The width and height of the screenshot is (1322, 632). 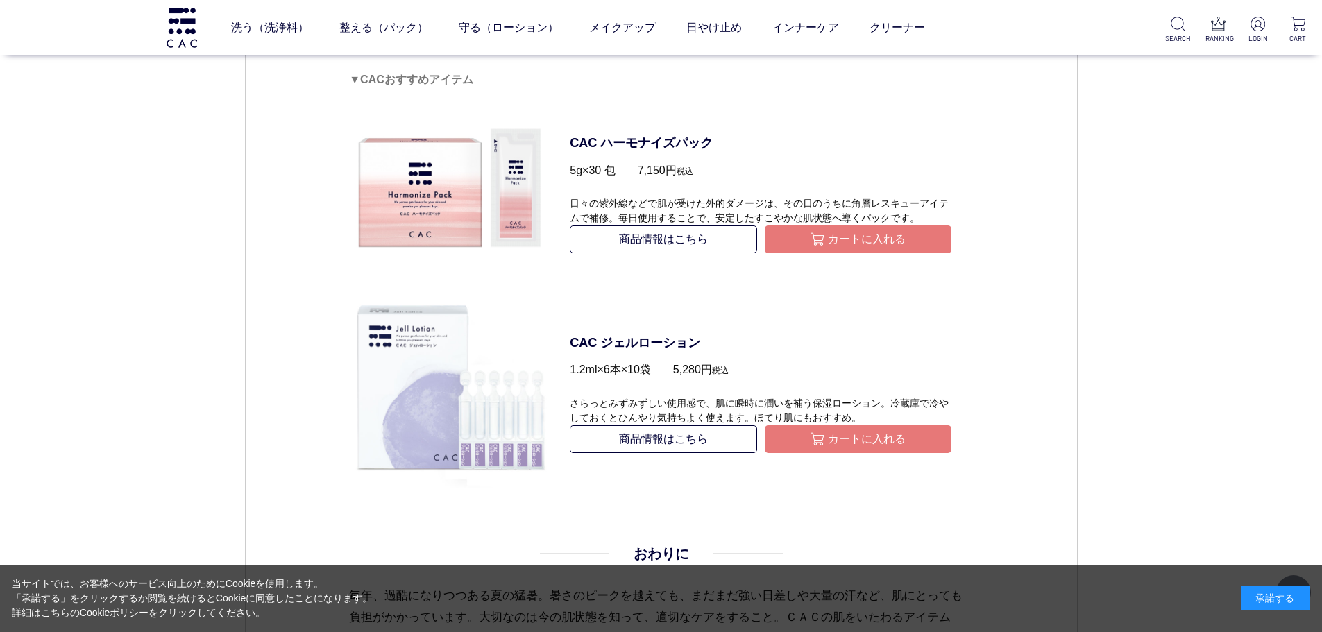 What do you see at coordinates (760, 202) in the screenshot?
I see `p: 日々の紫外線などで肌が受けた外的ダメージは、その日のうちに角層レスキューアイテムで補修。毎日使用することで、安定したすこやかな肌状態へ導くパックです。` at bounding box center [760, 202].